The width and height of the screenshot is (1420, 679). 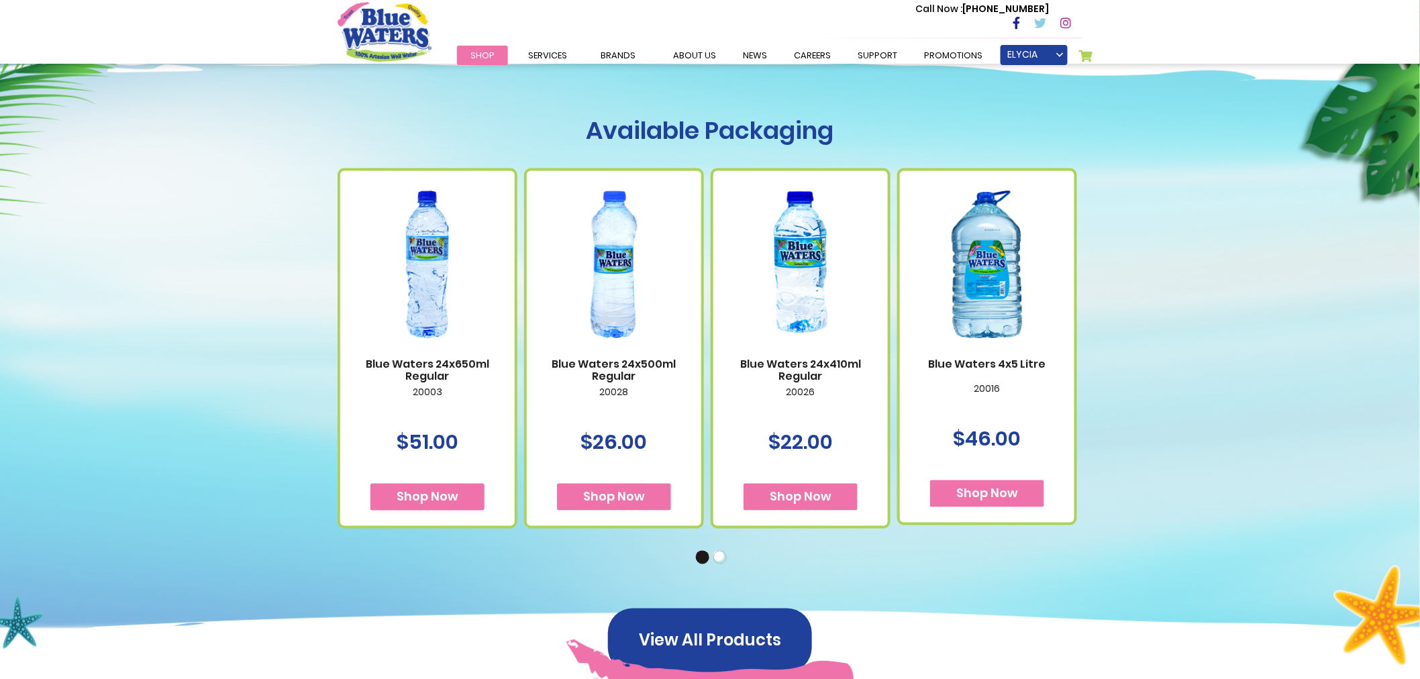 What do you see at coordinates (618, 55) in the screenshot?
I see `span: Brands` at bounding box center [618, 55].